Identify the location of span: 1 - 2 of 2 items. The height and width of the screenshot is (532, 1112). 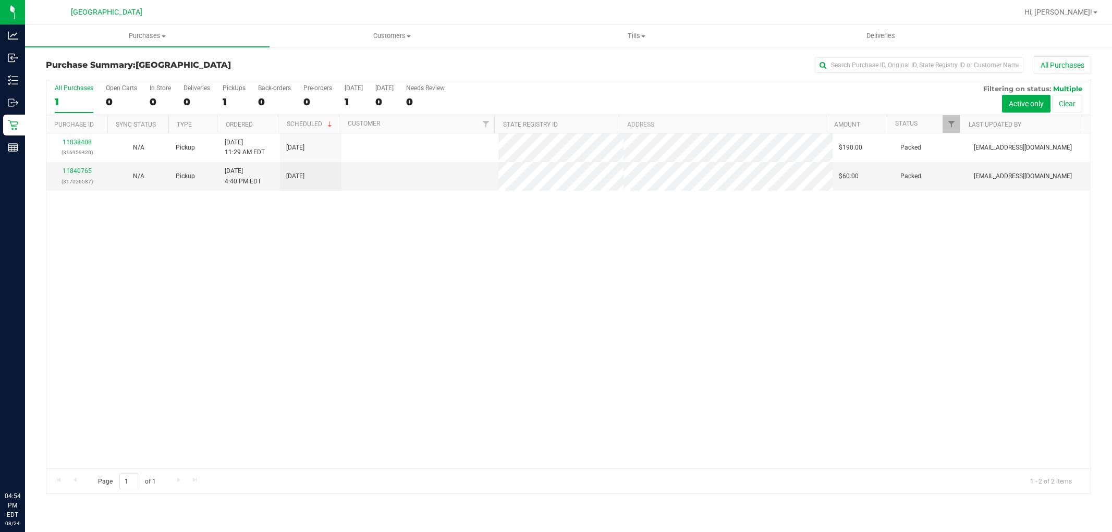
(1051, 481).